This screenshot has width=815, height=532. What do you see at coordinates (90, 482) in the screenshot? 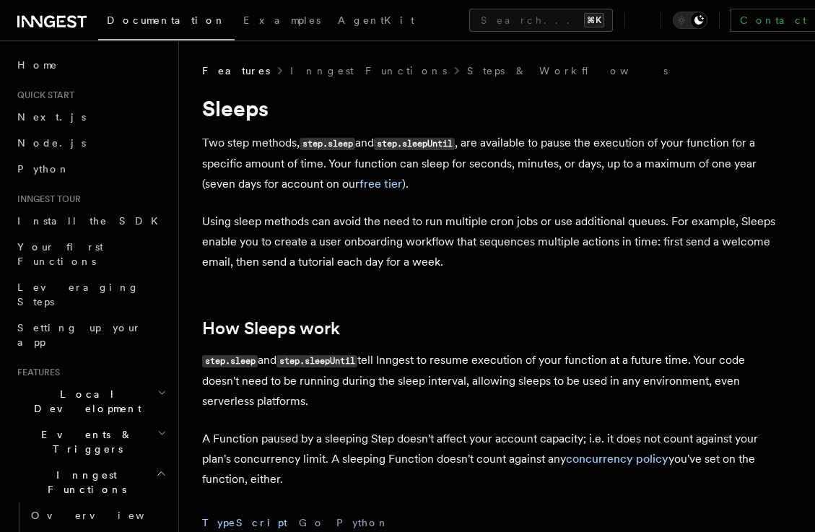
I see `button: Inngest Functions` at bounding box center [90, 482].